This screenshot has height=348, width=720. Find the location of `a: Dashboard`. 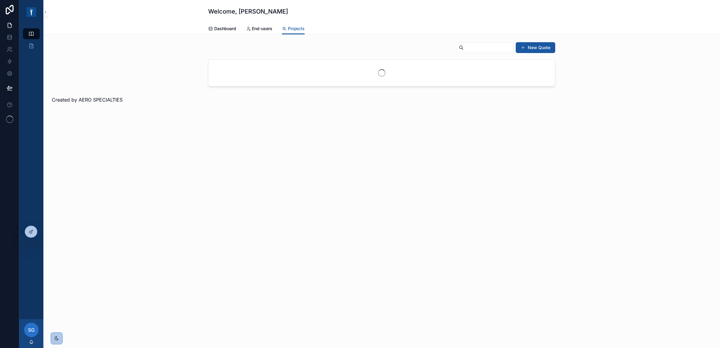

a: Dashboard is located at coordinates (222, 29).